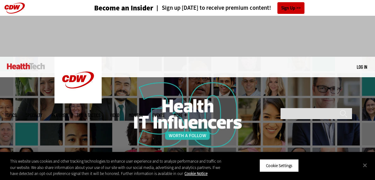 The image size is (375, 180). I want to click on div: This website uses cookies and other tracking technologies to enhance user experience and to analy..., so click(117, 167).